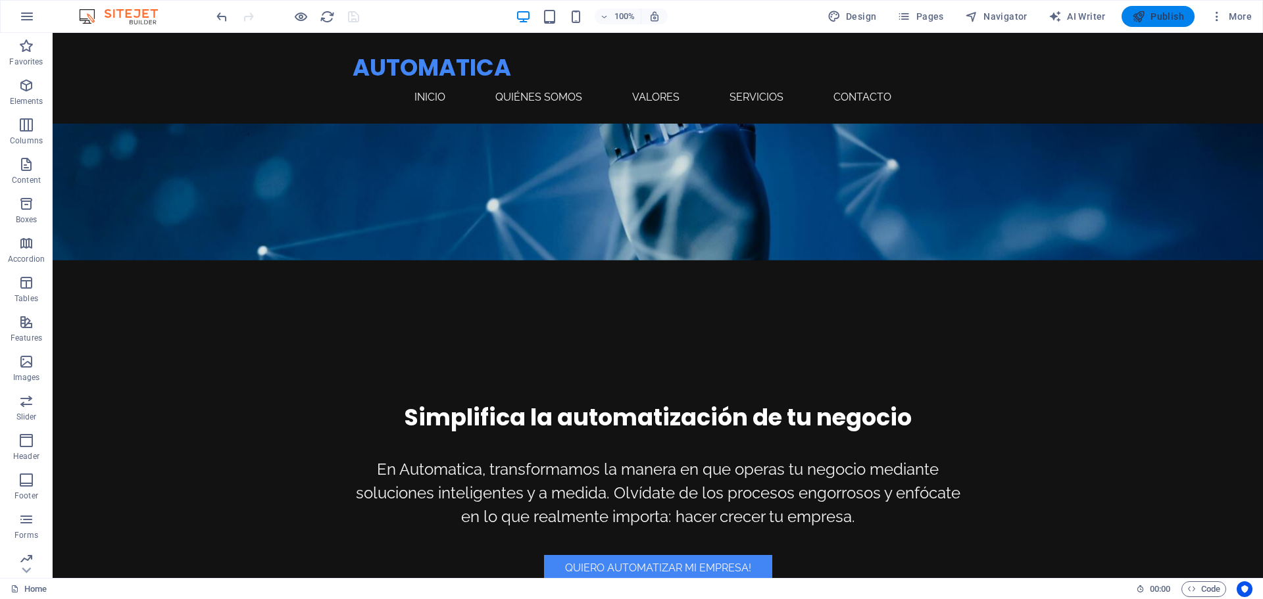 The height and width of the screenshot is (599, 1263). Describe the element at coordinates (996, 16) in the screenshot. I see `span: Navigator` at that location.